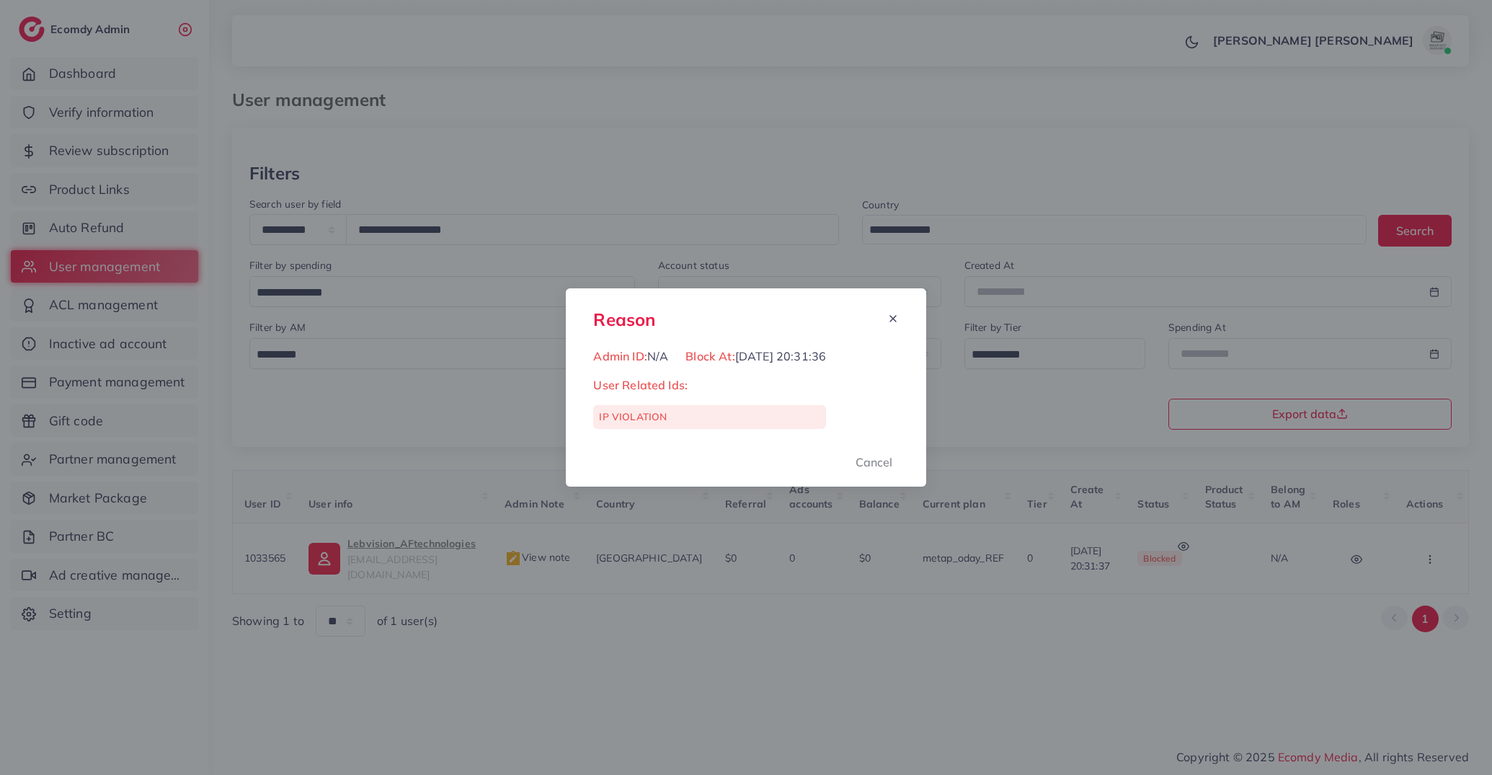  Describe the element at coordinates (874, 461) in the screenshot. I see `button: Cancel` at that location.